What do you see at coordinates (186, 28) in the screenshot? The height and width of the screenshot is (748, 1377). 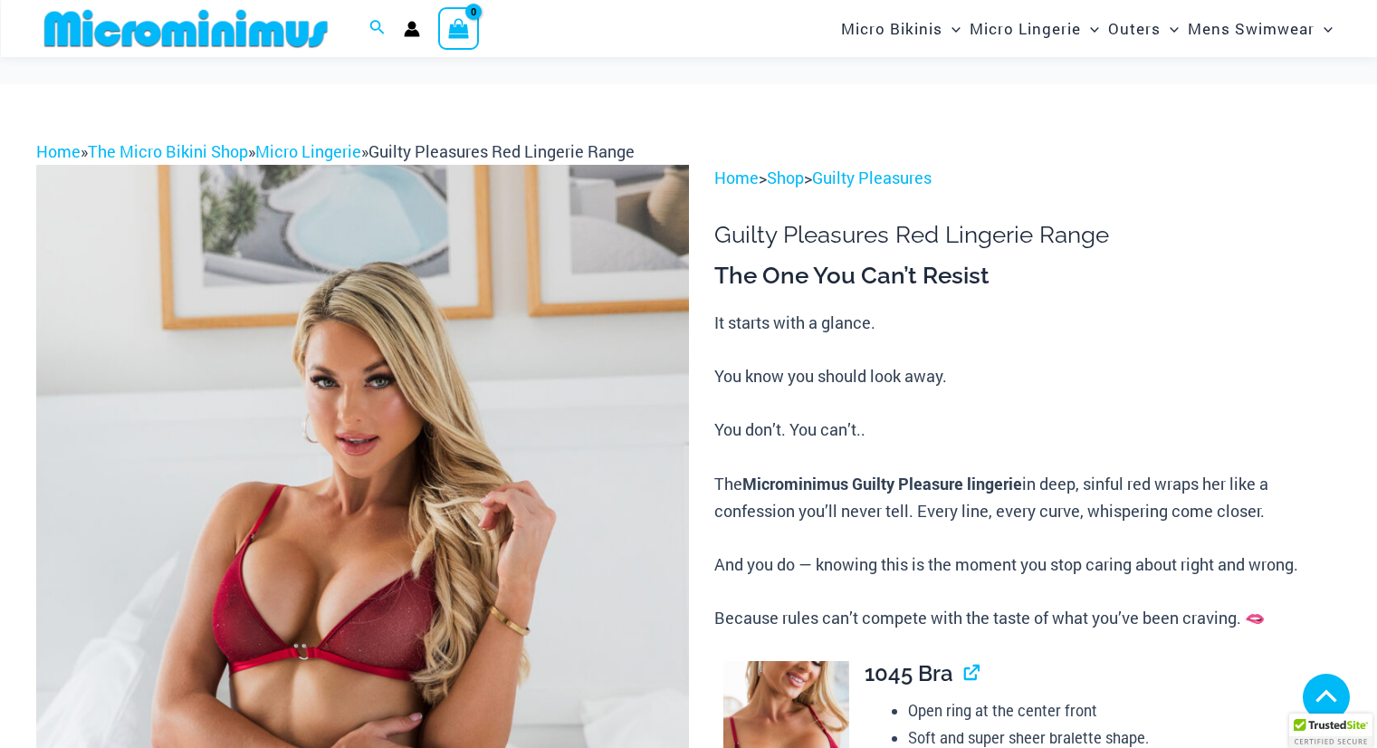 I see `img: MM SHOP LOGO FLAT` at bounding box center [186, 28].